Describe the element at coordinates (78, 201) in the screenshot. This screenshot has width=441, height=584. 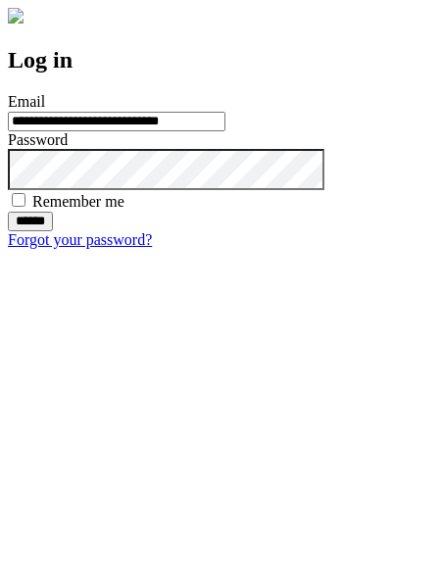
I see `label: Remember me` at that location.